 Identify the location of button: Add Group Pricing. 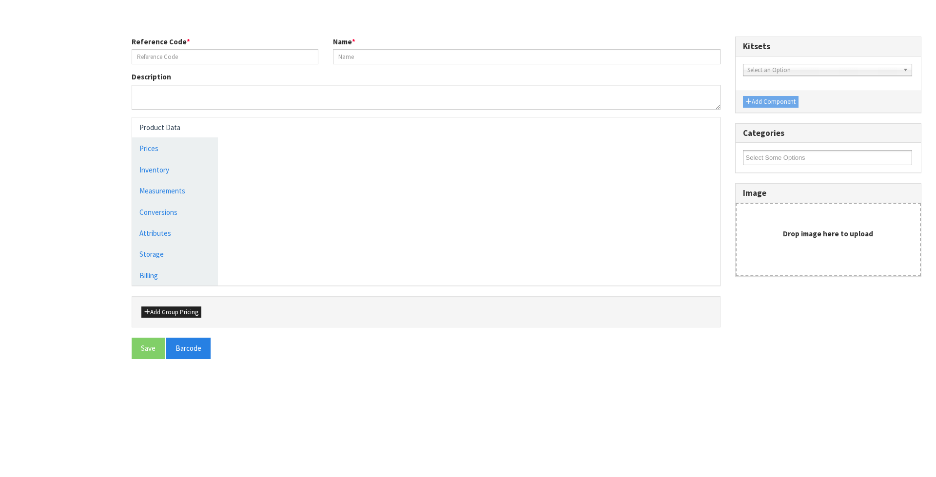
(171, 313).